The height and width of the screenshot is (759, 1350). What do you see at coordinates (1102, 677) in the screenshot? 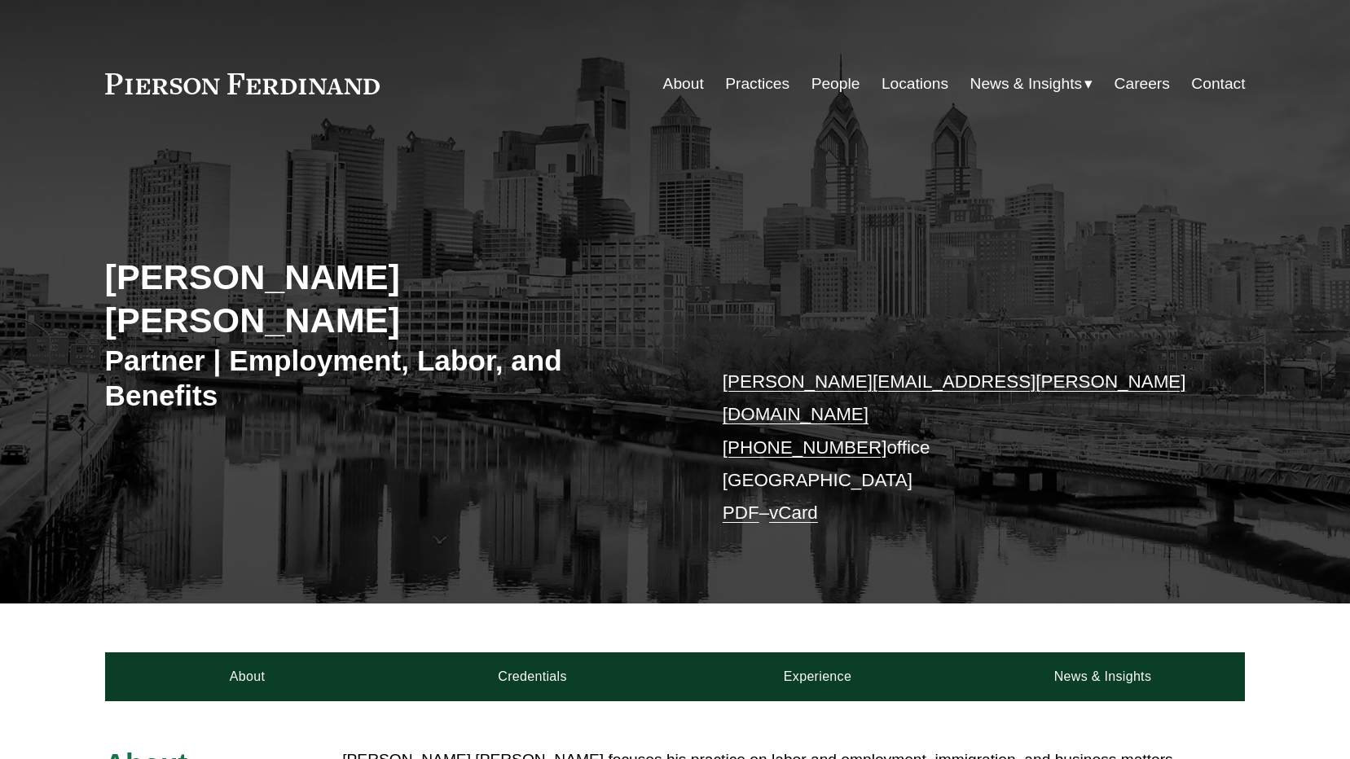
I see `a: News & Insights` at bounding box center [1102, 677].